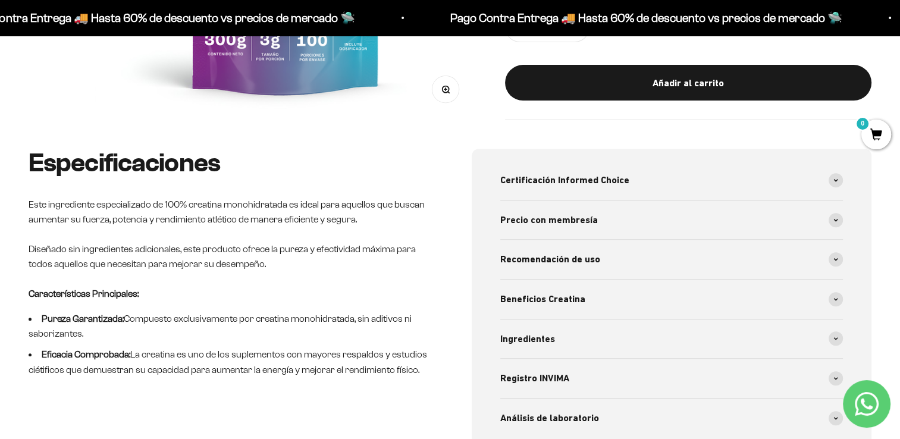 The image size is (900, 439). Describe the element at coordinates (671, 339) in the screenshot. I see `summary: Ingredientes` at that location.